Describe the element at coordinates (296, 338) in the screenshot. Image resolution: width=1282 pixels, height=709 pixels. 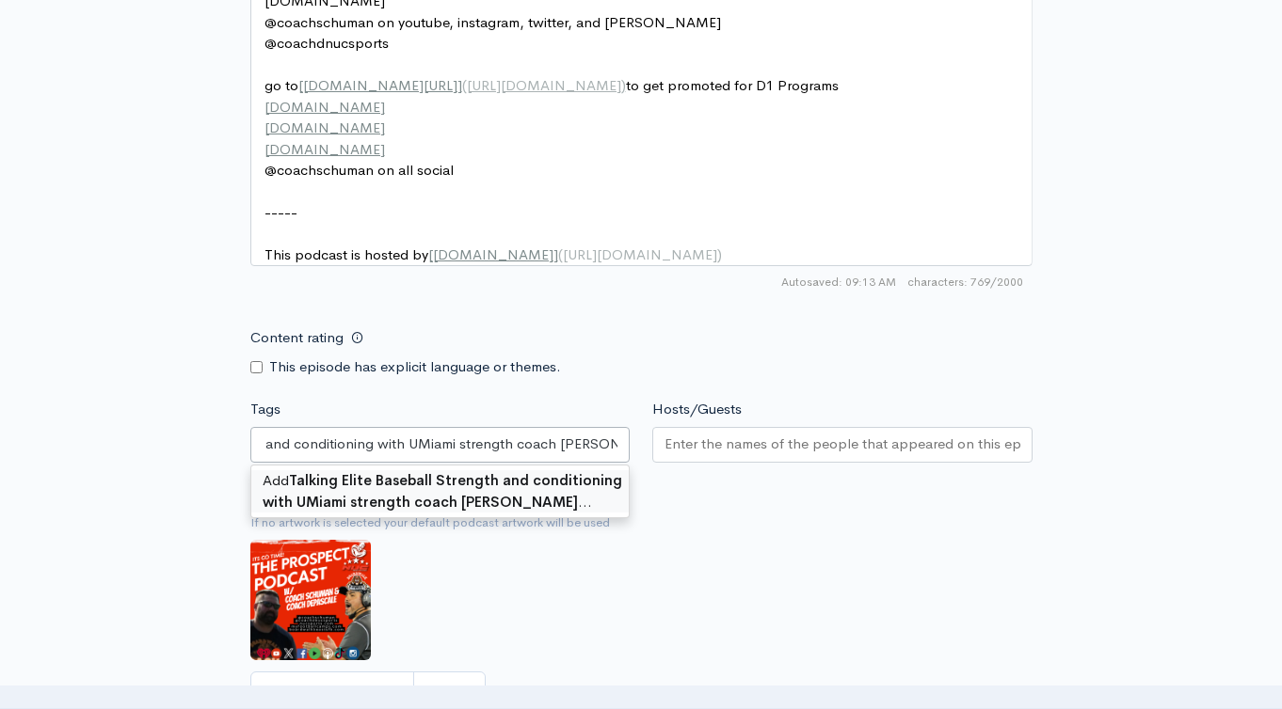
I see `label: Content rating` at that location.